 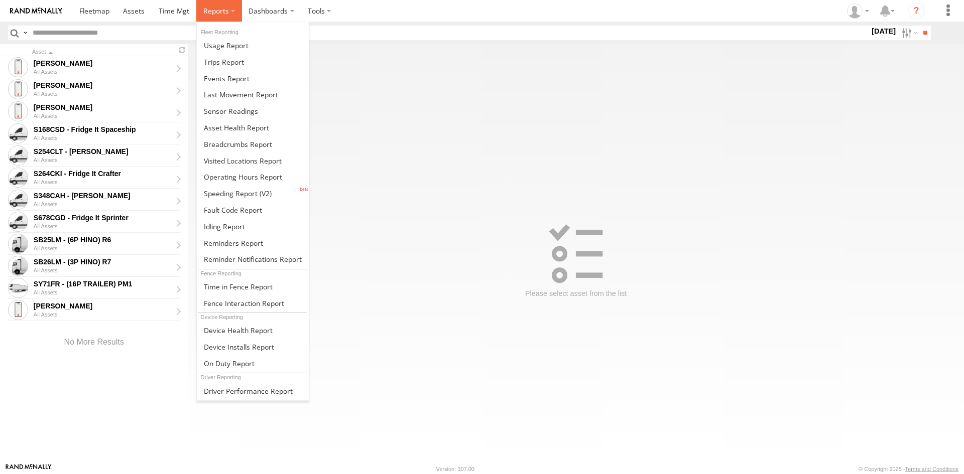 What do you see at coordinates (102, 284) in the screenshot?
I see `div: SY71FR - (16P TRAILER) PM1 - Click to view sensor readings` at bounding box center [102, 284].